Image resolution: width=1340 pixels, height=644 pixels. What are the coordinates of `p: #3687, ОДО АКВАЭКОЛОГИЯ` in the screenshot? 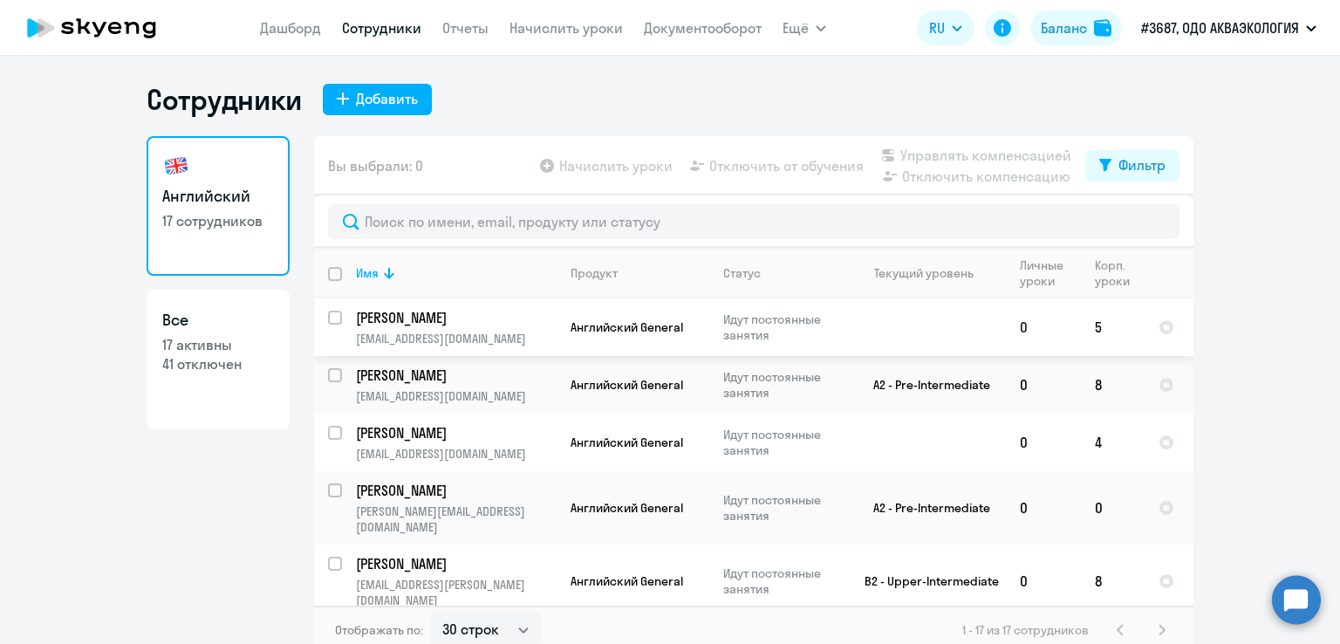 It's located at (1219, 28).